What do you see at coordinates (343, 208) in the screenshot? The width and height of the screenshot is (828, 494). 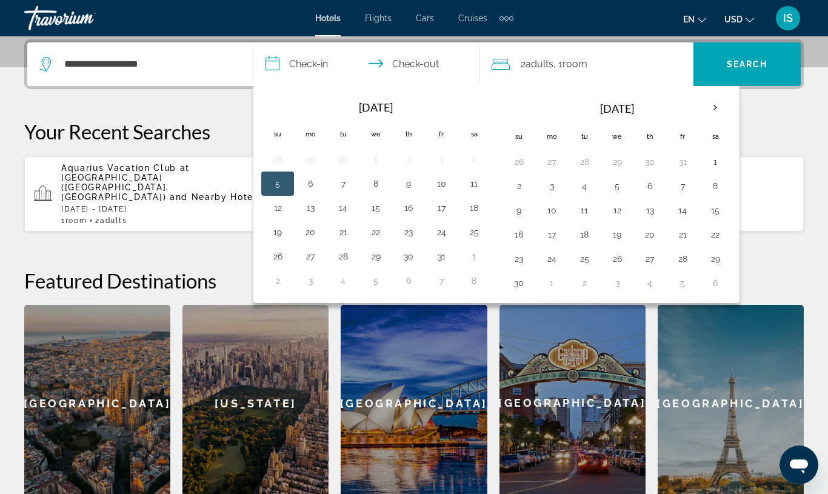 I see `button: Day 14` at bounding box center [343, 208].